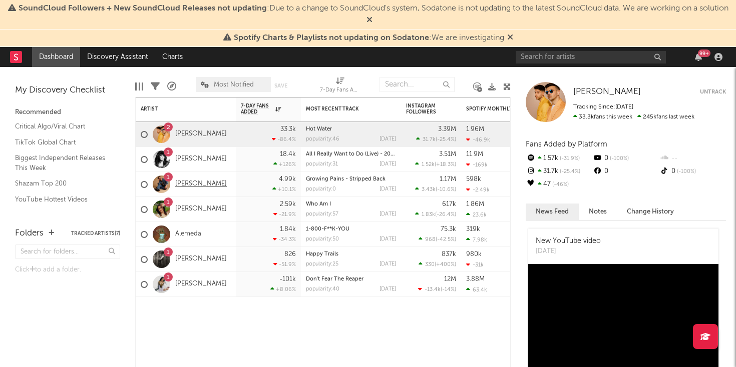  I want to click on span: SoundCloud Followers + New SoundCloud Releases not updating, so click(143, 9).